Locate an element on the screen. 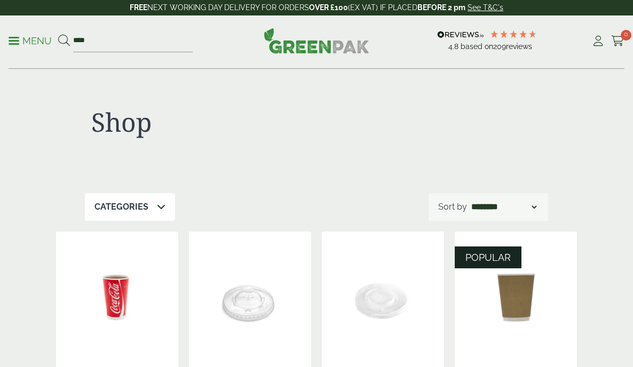  span: reviews is located at coordinates (519, 46).